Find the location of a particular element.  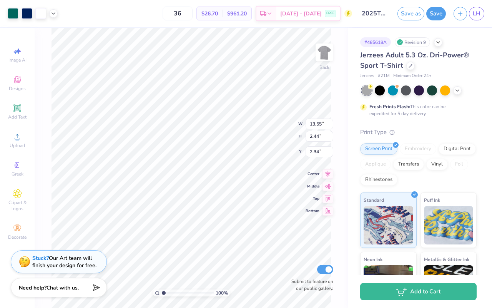

div: Revision 9 is located at coordinates (413, 42).